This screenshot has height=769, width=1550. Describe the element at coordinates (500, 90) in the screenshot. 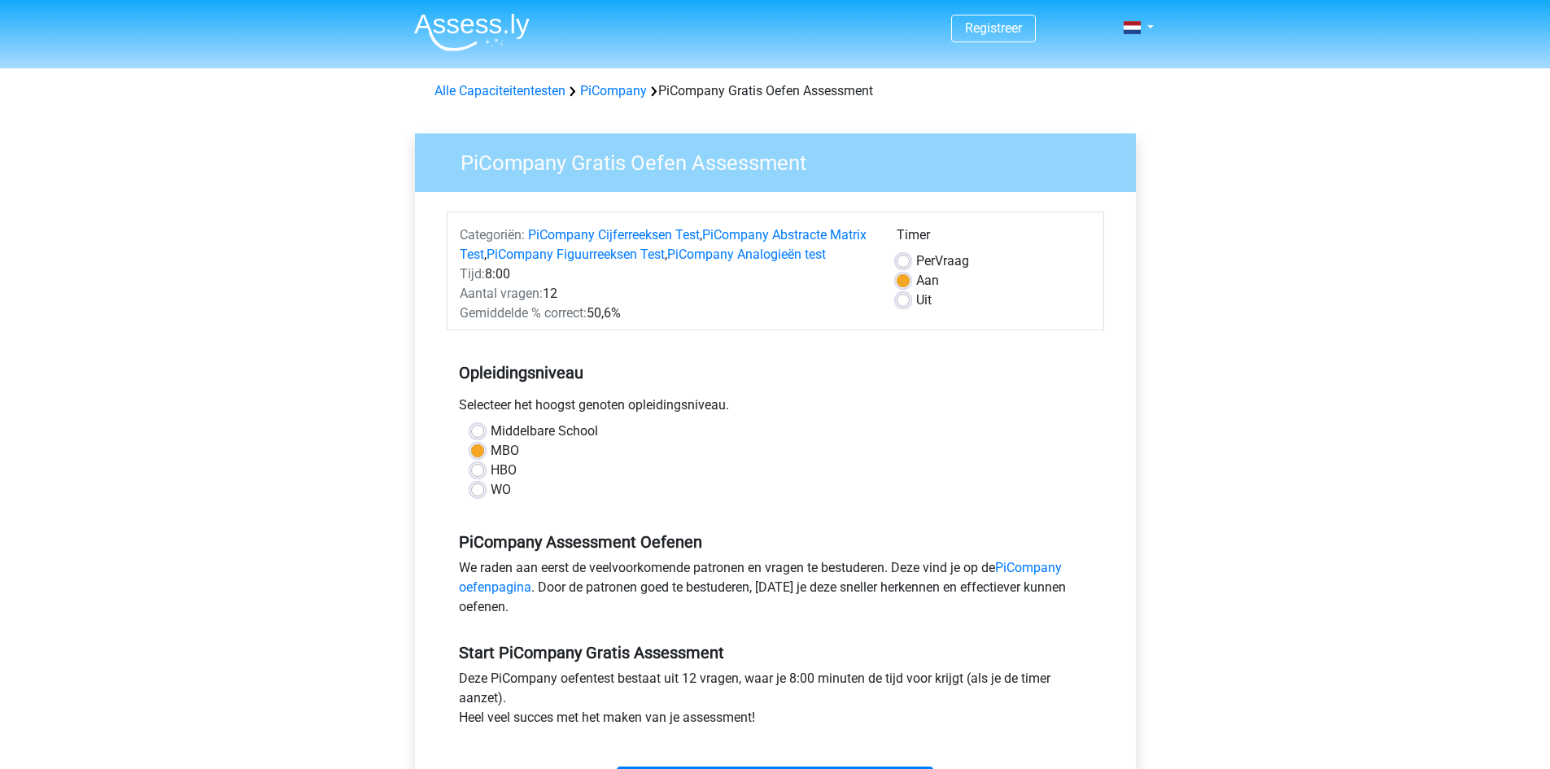

I see `a: Alle Capaciteitentesten` at that location.